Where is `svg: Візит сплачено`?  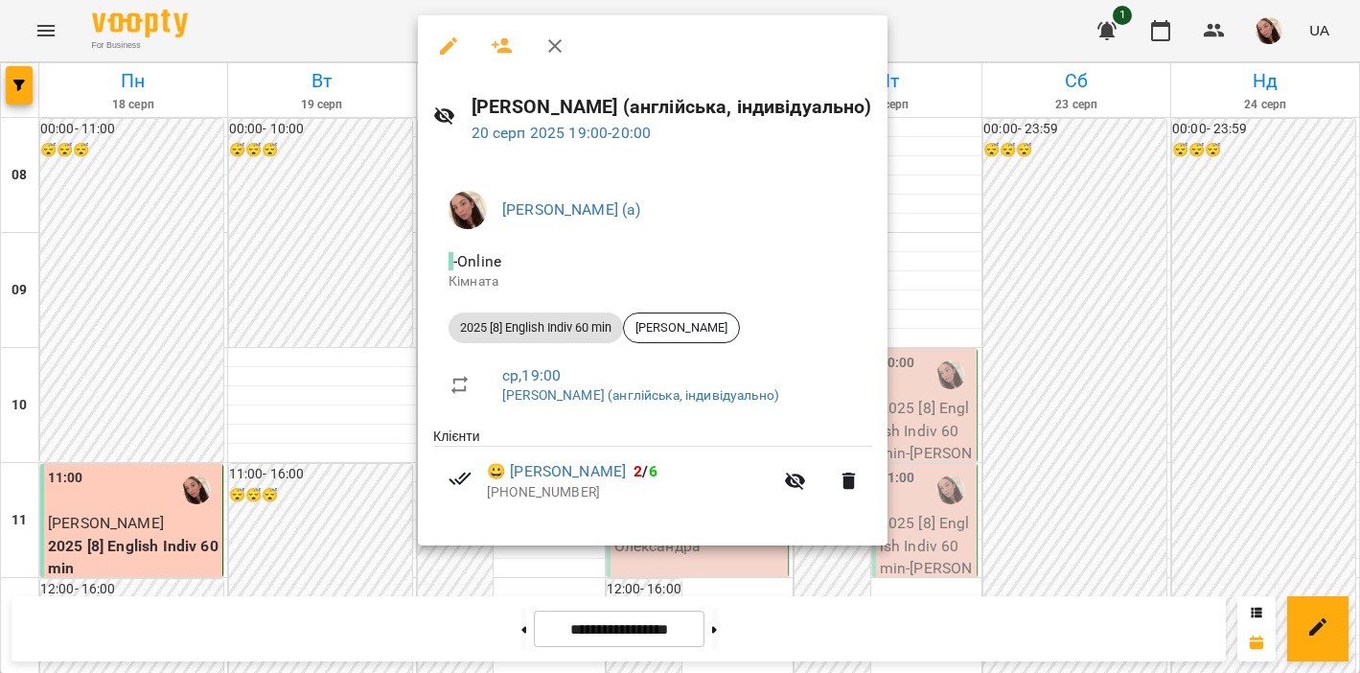
svg: Візит сплачено is located at coordinates (460, 478).